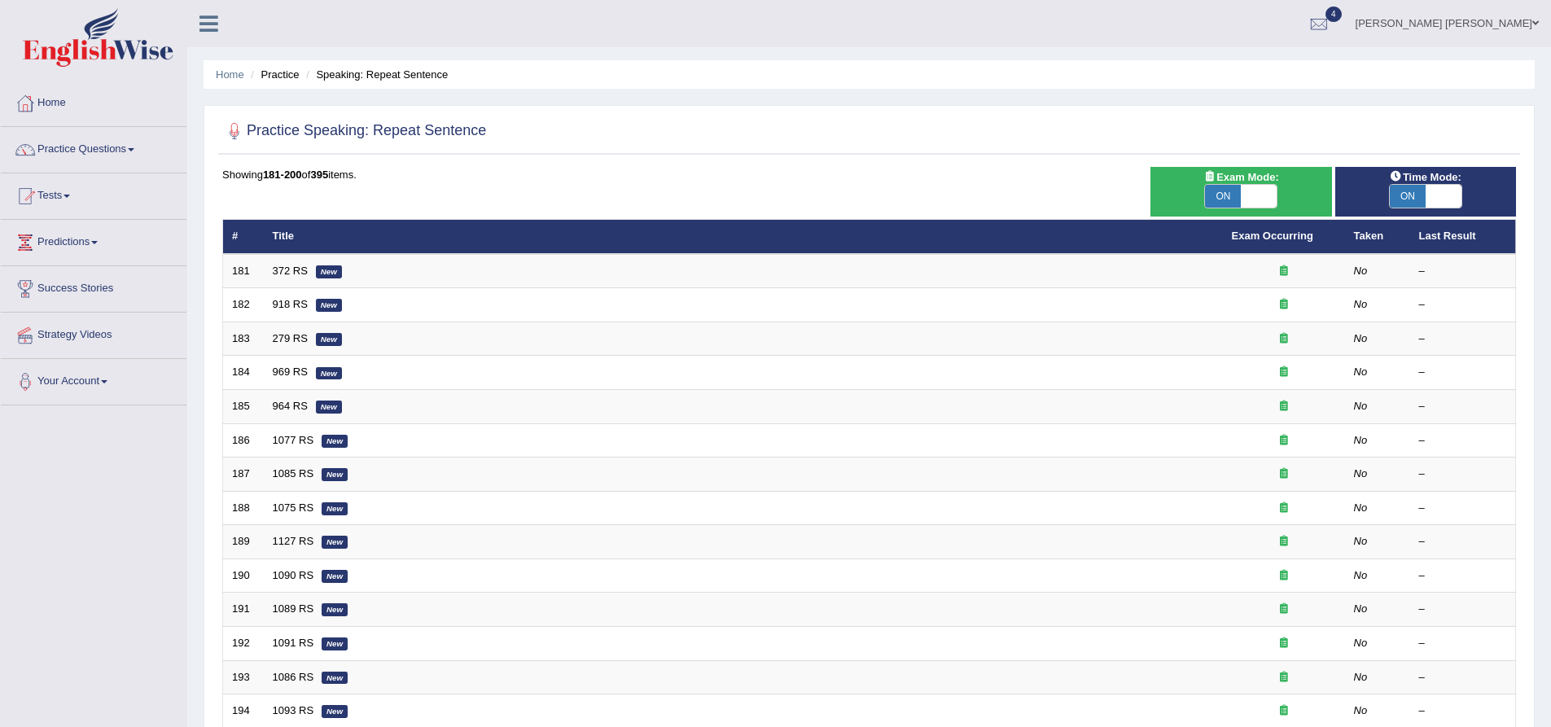 The height and width of the screenshot is (727, 1551). Describe the element at coordinates (243, 271) in the screenshot. I see `td: 181` at that location.